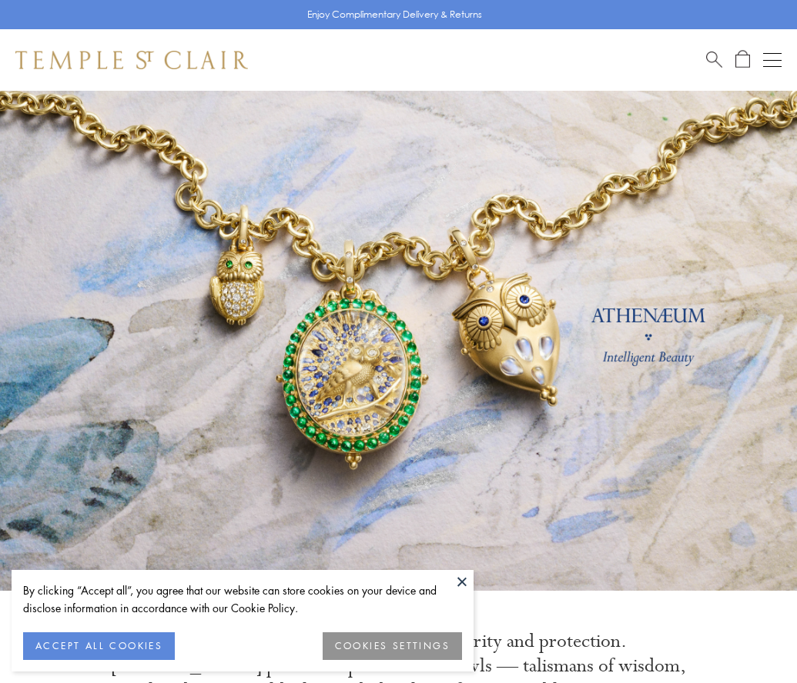  I want to click on button: COOKIES SETTINGS, so click(392, 646).